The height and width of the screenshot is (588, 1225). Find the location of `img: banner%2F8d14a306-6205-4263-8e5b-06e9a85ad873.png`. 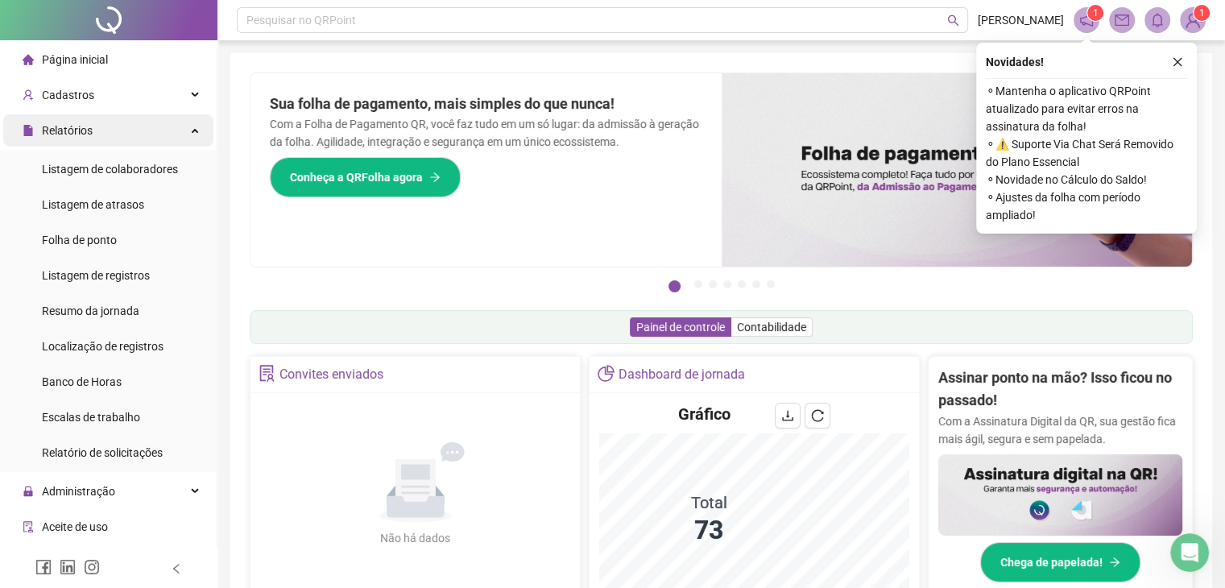

img: banner%2F8d14a306-6205-4263-8e5b-06e9a85ad873.png is located at coordinates (957, 170).